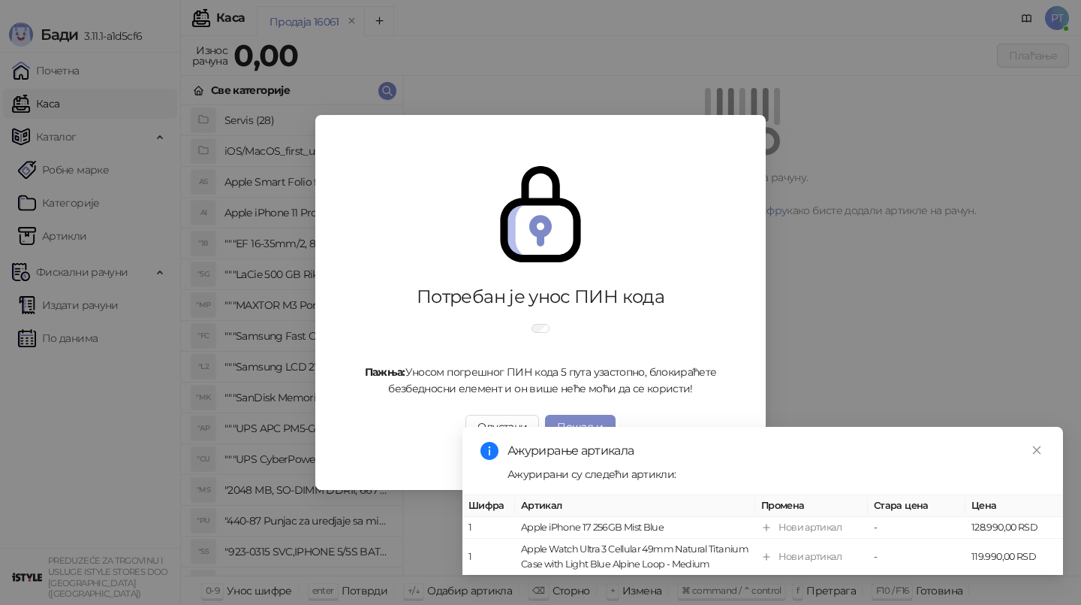 This screenshot has height=605, width=1081. What do you see at coordinates (1037, 450) in the screenshot?
I see `span: close` at bounding box center [1037, 450].